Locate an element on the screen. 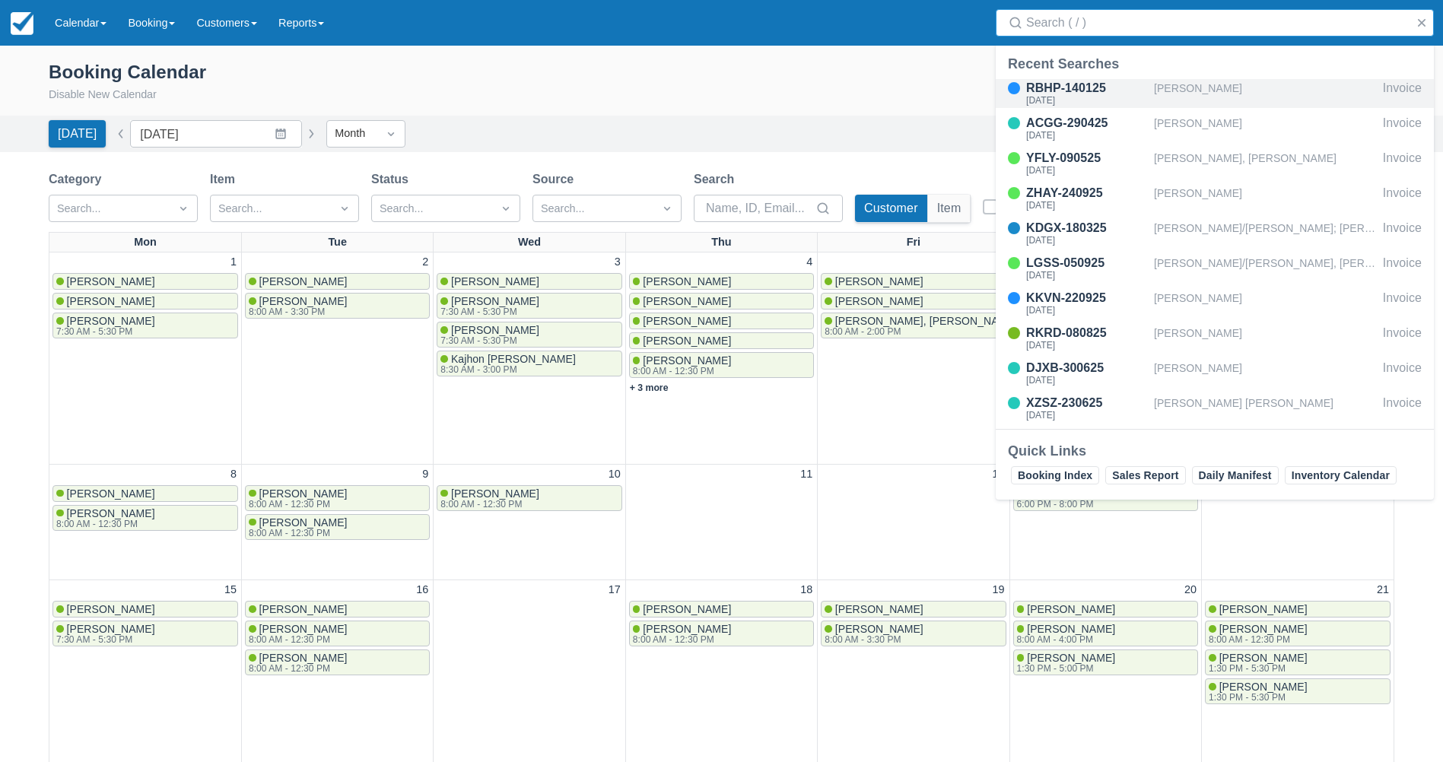  a: 10 is located at coordinates (615, 475).